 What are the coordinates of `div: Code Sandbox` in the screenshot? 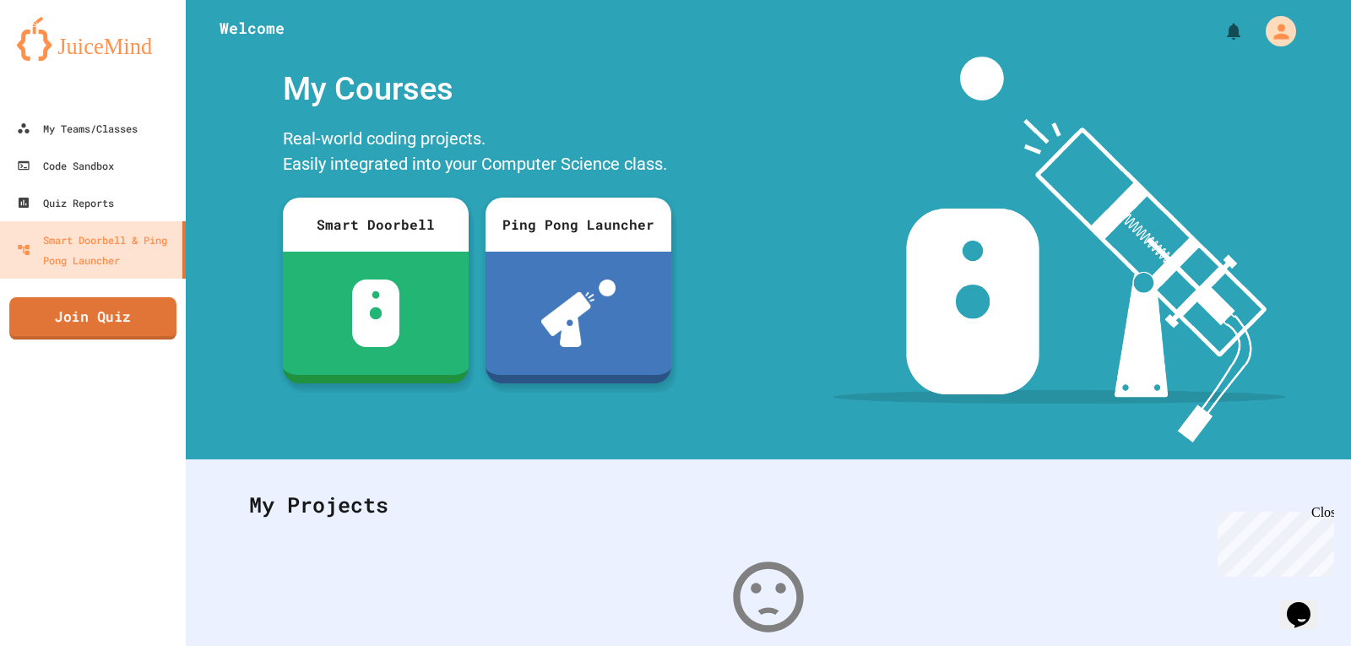 It's located at (65, 166).